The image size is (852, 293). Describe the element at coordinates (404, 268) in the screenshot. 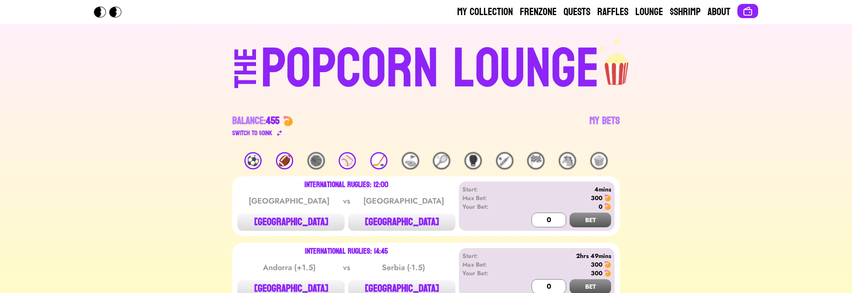

I see `div: Serbia (-1.5)` at that location.